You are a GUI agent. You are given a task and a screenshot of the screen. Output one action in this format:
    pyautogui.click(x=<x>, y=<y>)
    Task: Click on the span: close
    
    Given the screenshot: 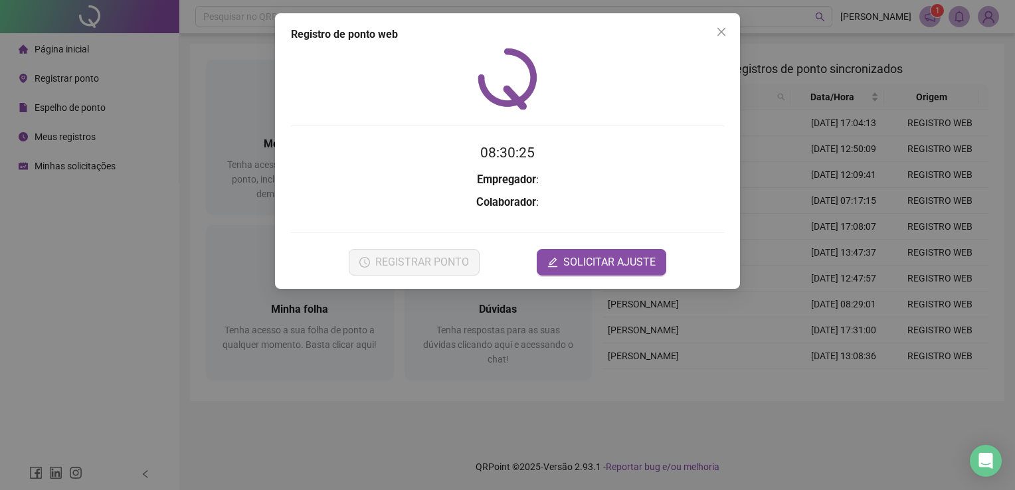 What is the action you would take?
    pyautogui.click(x=721, y=32)
    